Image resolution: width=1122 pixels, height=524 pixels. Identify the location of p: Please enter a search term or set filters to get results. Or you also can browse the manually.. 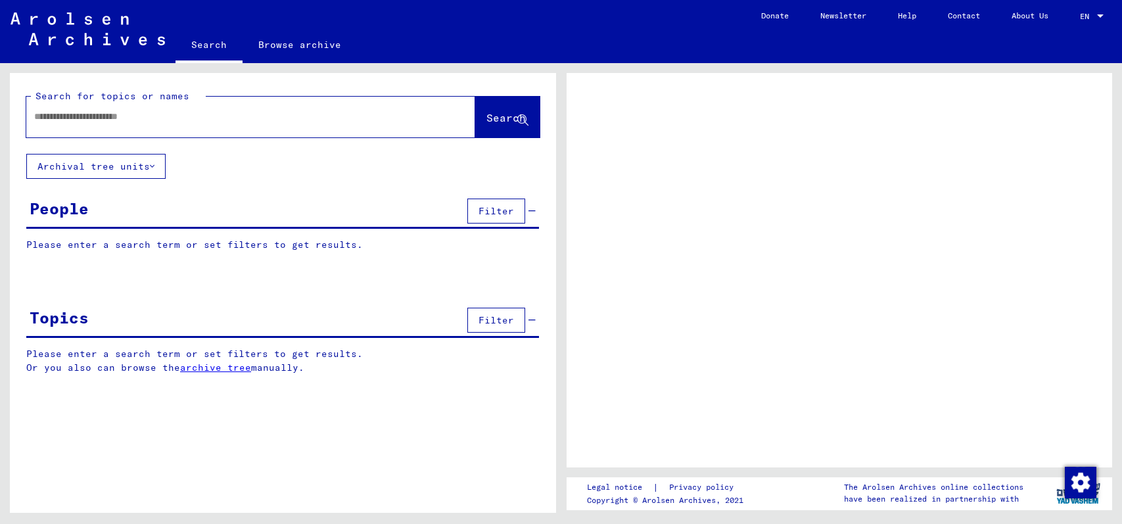
(283, 361).